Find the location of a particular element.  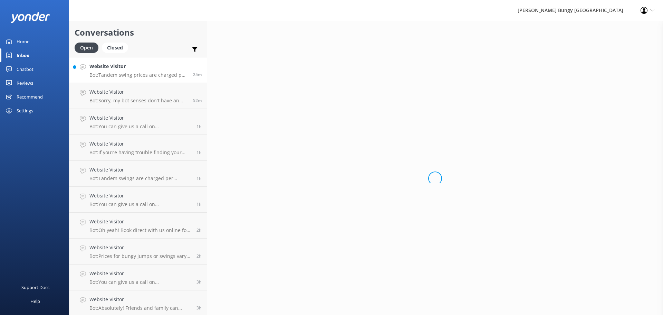

p: Bot: Oh yeah! Book direct with us online for the best prices. Our combos are the way to go if you... is located at coordinates (140, 230).